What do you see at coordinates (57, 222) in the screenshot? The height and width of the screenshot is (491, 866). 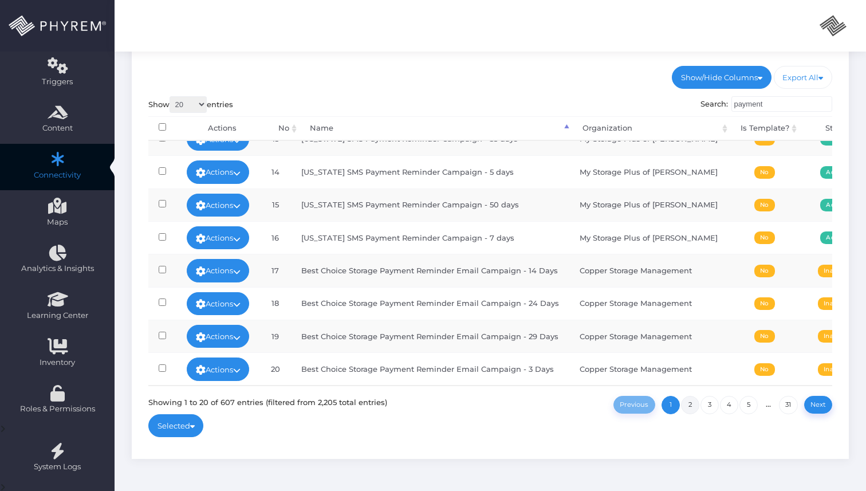 I see `span: Maps` at bounding box center [57, 222].